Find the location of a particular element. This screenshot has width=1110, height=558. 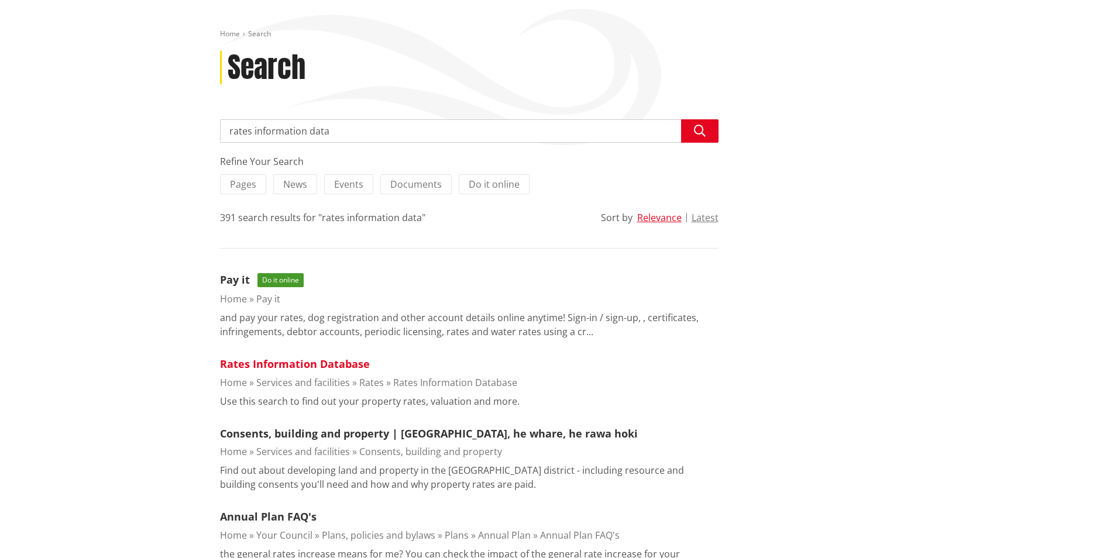

a: Consents, building and property is located at coordinates (431, 452).